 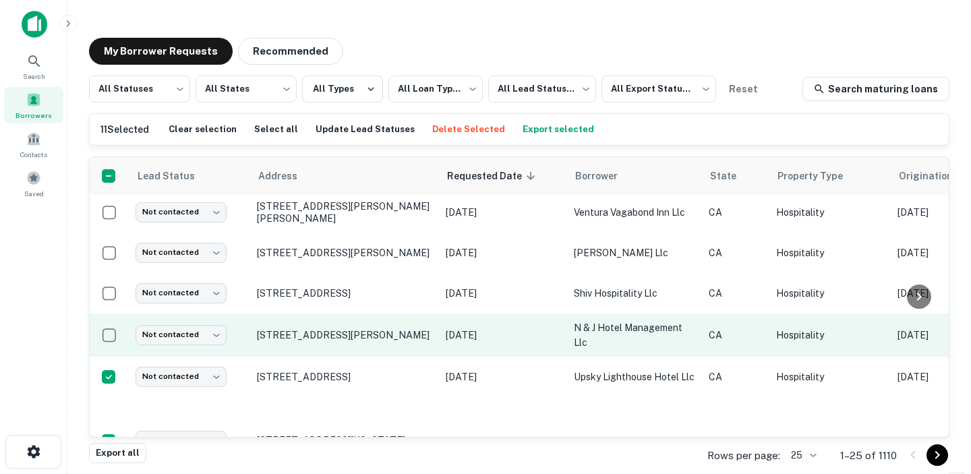 What do you see at coordinates (436, 89) in the screenshot?
I see `div: All Loan Types` at bounding box center [436, 89].